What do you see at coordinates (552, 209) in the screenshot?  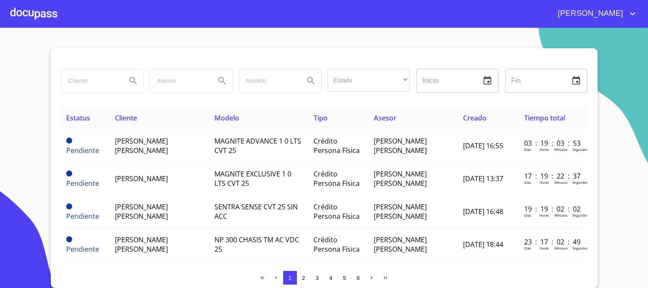 I see `p: 19 : 19 : 02 : 02` at bounding box center [552, 209].